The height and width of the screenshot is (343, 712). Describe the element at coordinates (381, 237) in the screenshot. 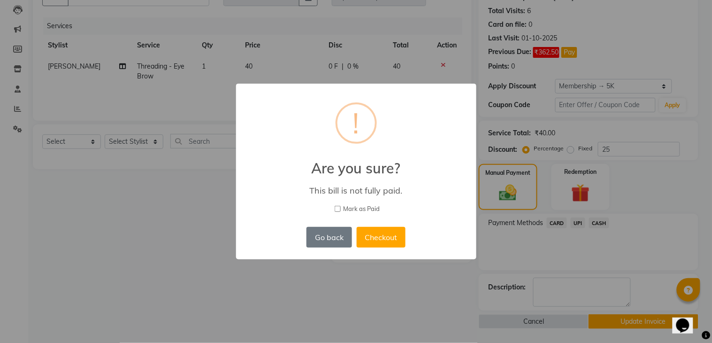

I see `button: Checkout` at that location.